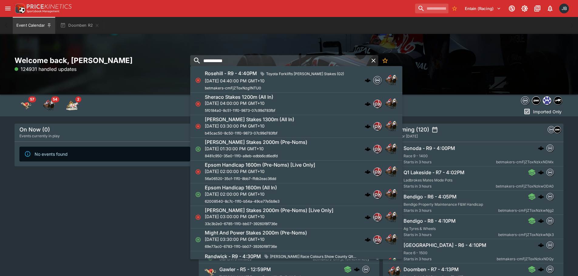 The width and height of the screenshot is (578, 276). Describe the element at coordinates (49, 106) in the screenshot. I see `div: Event type filters` at that location.